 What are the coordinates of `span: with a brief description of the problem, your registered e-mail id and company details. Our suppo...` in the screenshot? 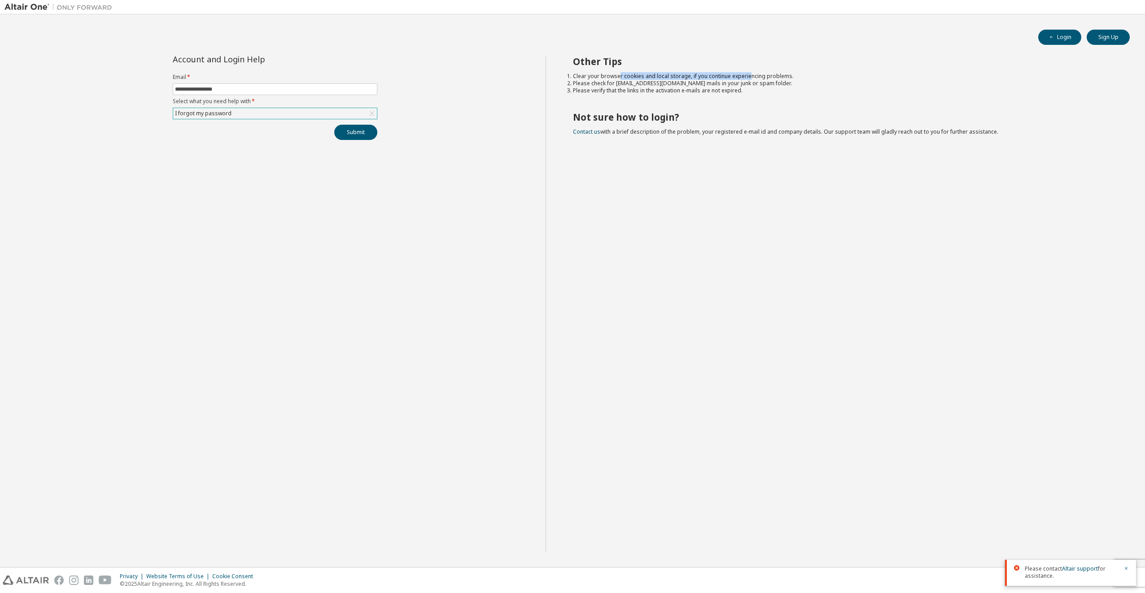 It's located at (786, 131).